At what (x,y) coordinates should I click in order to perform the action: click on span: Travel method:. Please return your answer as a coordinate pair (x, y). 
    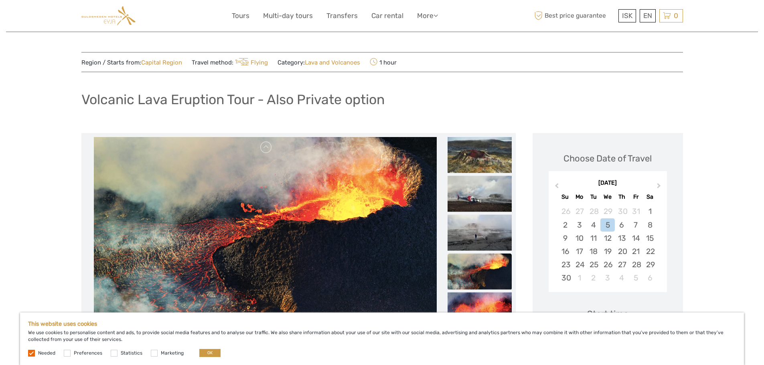
    Looking at the image, I should click on (230, 62).